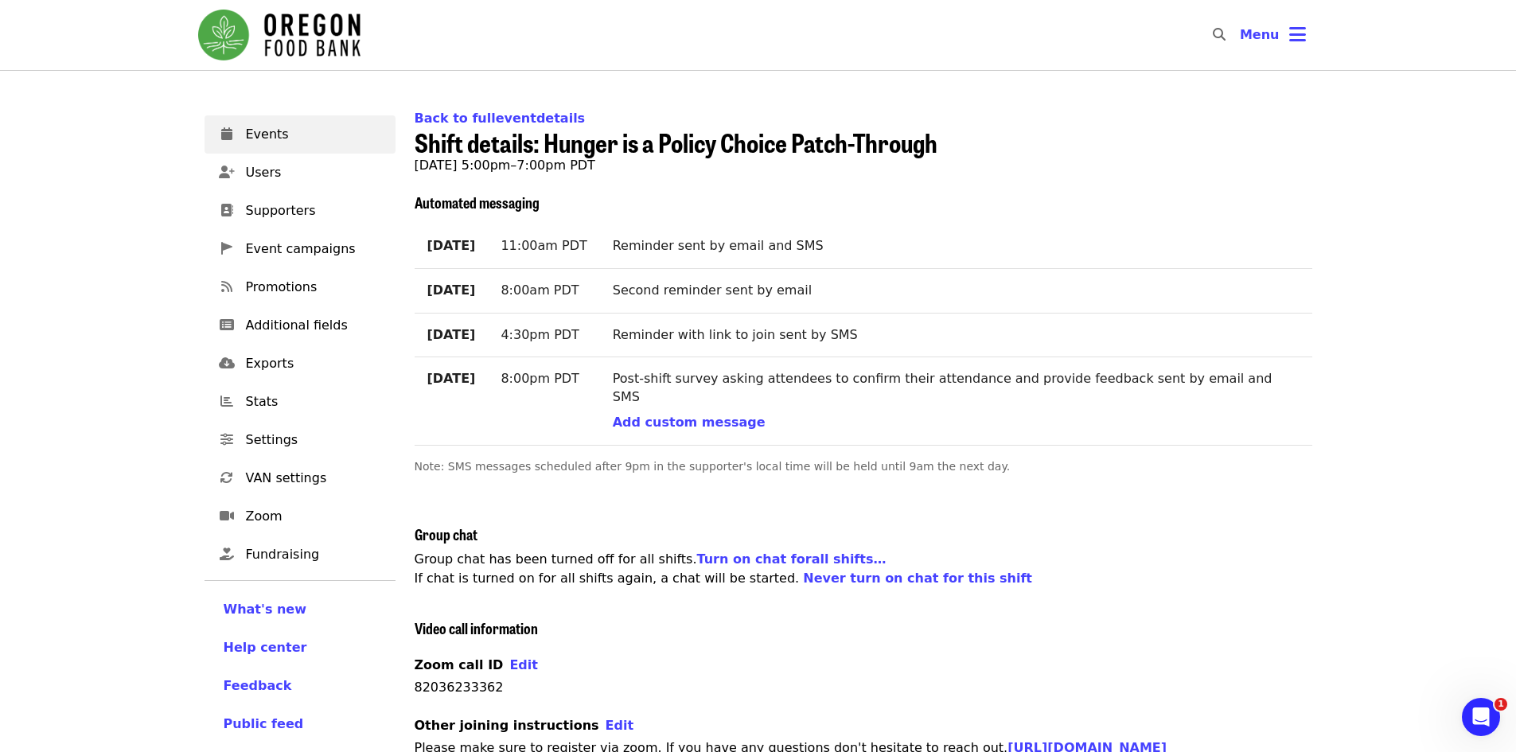 This screenshot has height=752, width=1516. What do you see at coordinates (300, 724) in the screenshot?
I see `a: Public feed` at bounding box center [300, 724].